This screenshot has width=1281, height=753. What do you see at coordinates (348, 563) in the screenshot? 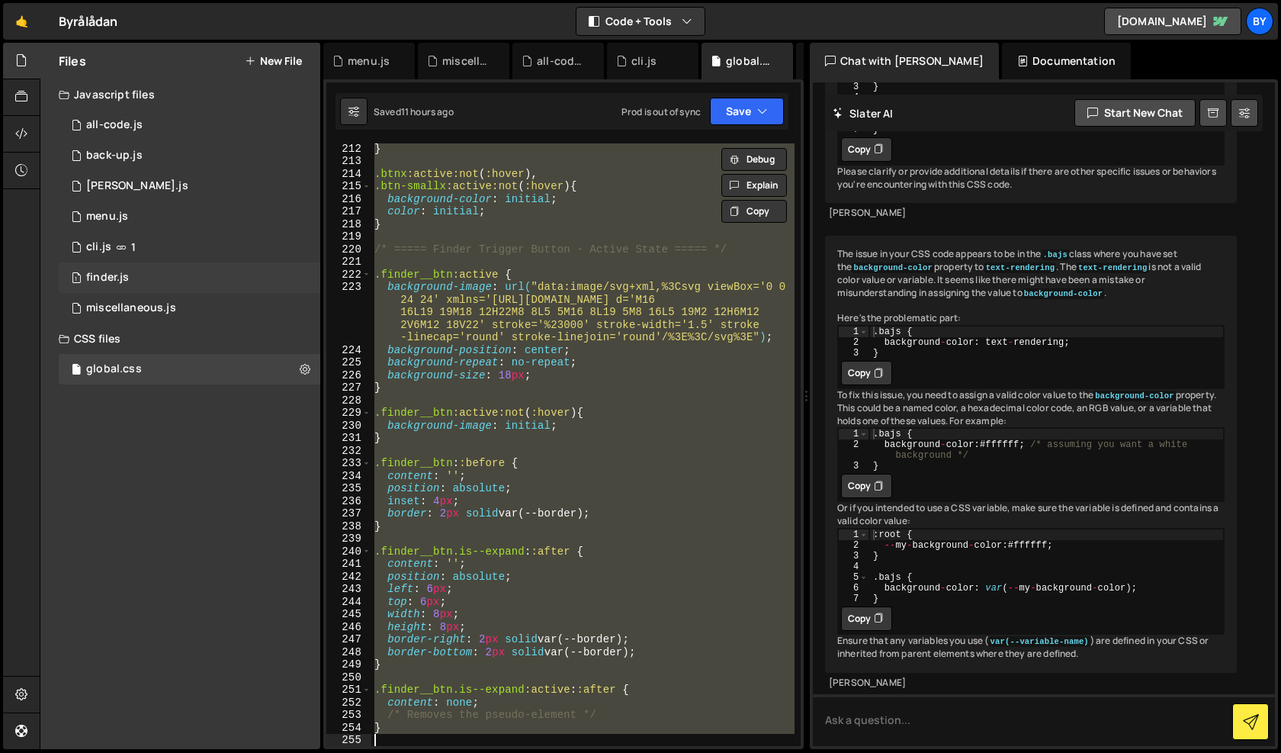
I see `div: 241` at bounding box center [348, 563].